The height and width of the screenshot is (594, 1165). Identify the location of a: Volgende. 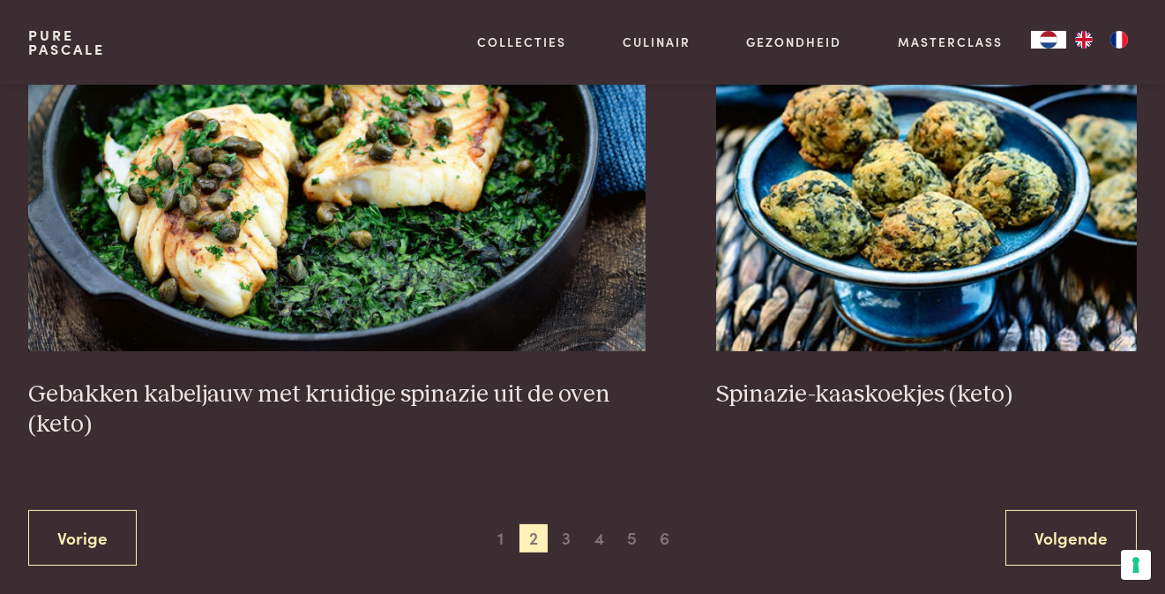
(1071, 537).